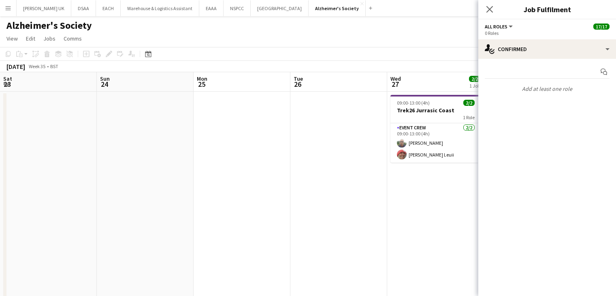  What do you see at coordinates (547, 89) in the screenshot?
I see `p: Add at least one role` at bounding box center [547, 89].